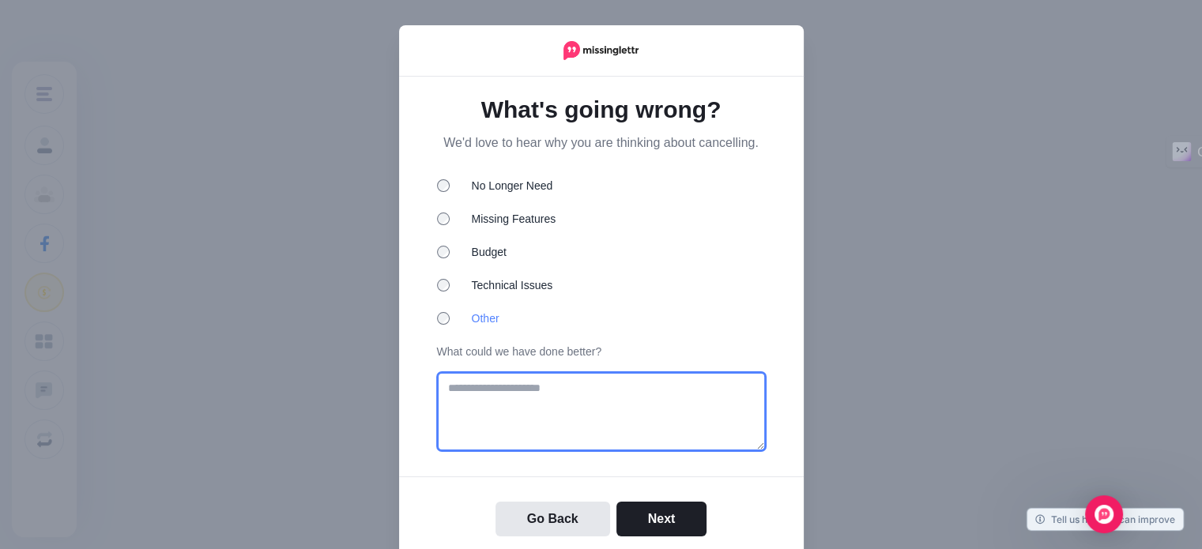  Describe the element at coordinates (552, 519) in the screenshot. I see `button: Go Back` at that location.